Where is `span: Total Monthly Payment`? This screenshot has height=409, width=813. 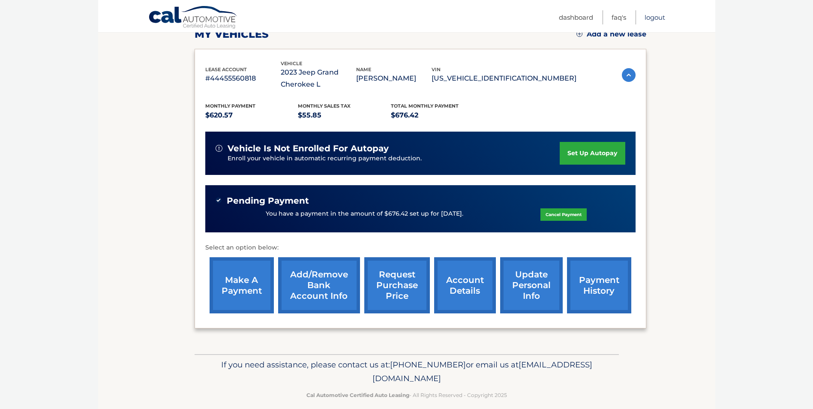 span: Total Monthly Payment is located at coordinates (425, 106).